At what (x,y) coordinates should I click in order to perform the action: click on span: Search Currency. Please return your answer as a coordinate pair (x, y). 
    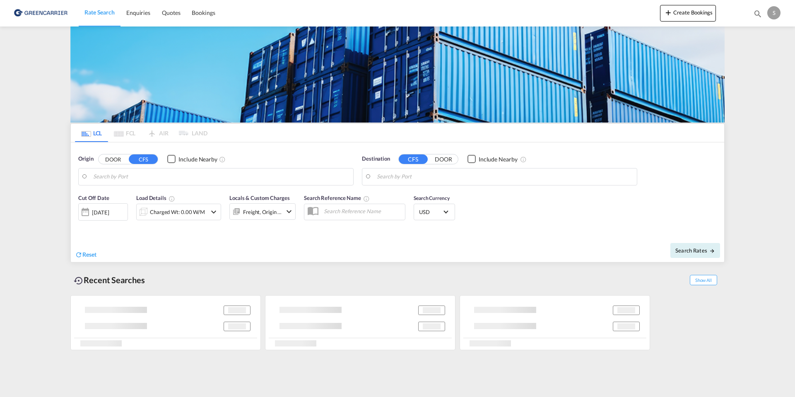
    Looking at the image, I should click on (432, 198).